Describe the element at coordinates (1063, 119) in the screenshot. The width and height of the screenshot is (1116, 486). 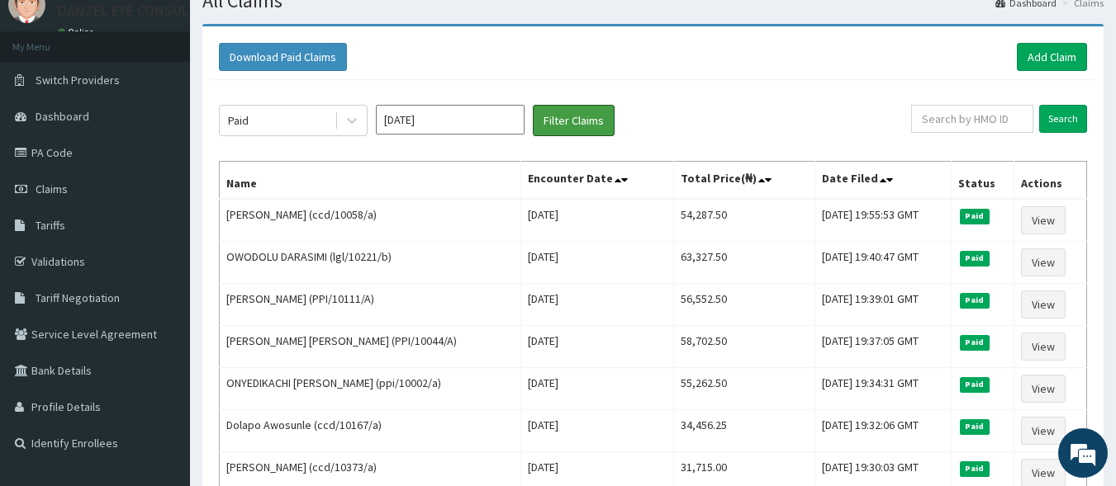
I see `input: Search` at that location.